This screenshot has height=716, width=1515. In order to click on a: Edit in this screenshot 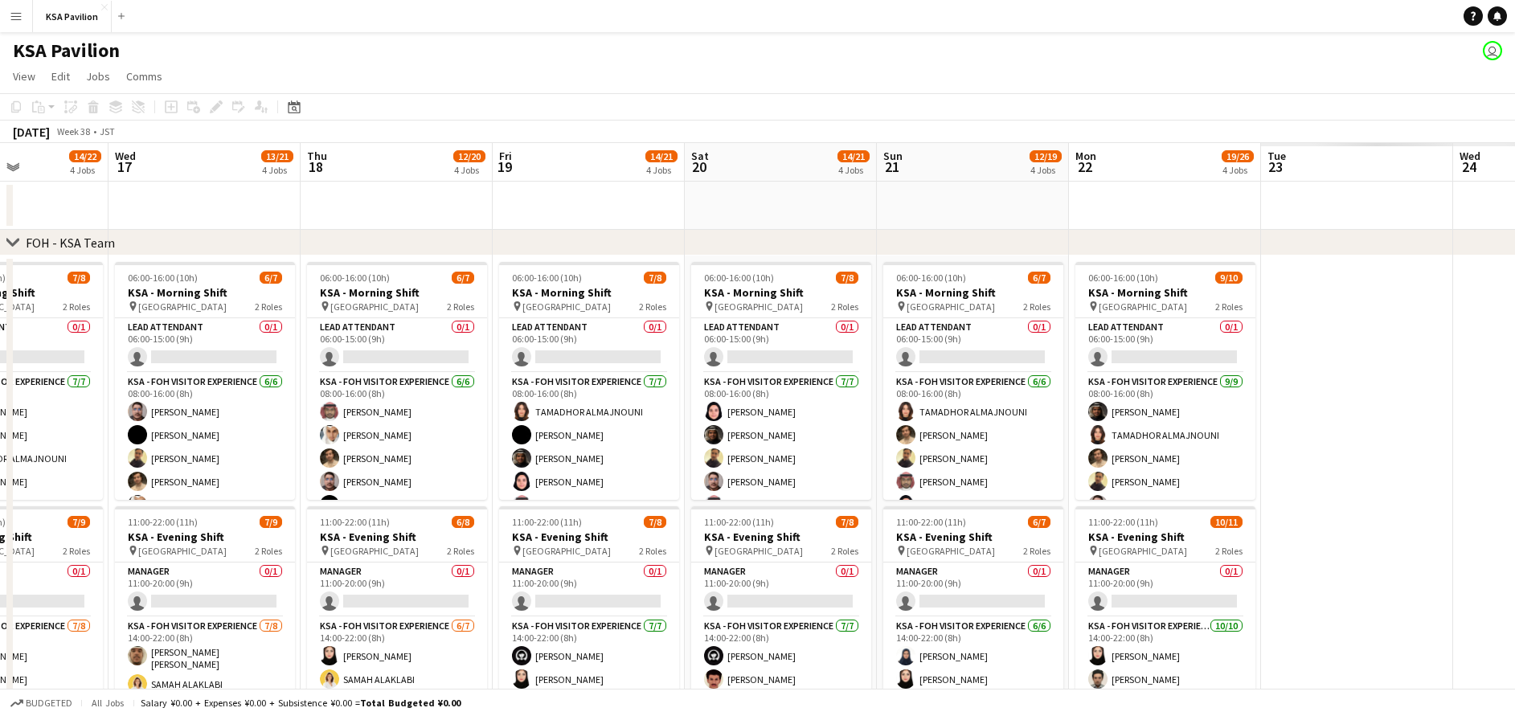, I will do `click(60, 76)`.